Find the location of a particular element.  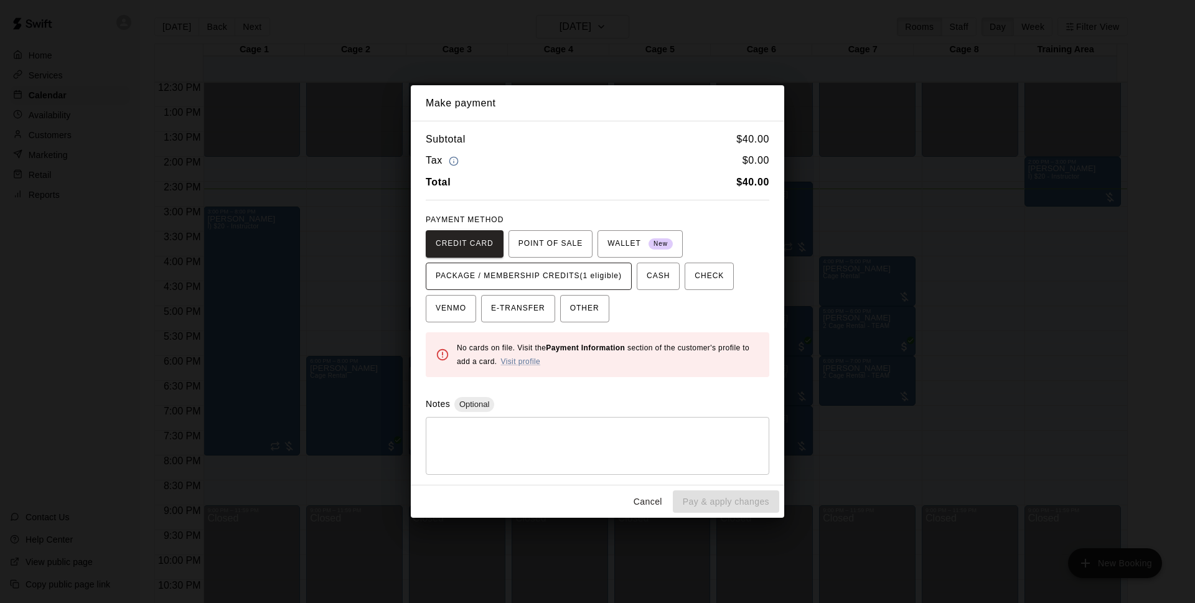

span: WALLET is located at coordinates (640, 244).